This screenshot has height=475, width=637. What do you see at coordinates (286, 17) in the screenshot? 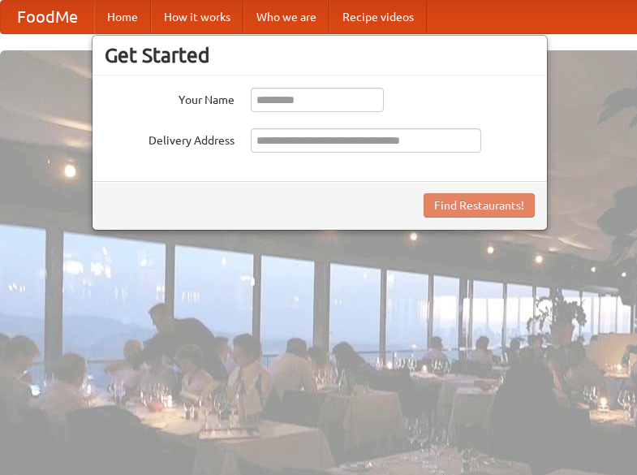
I see `a: Who we are` at bounding box center [286, 17].